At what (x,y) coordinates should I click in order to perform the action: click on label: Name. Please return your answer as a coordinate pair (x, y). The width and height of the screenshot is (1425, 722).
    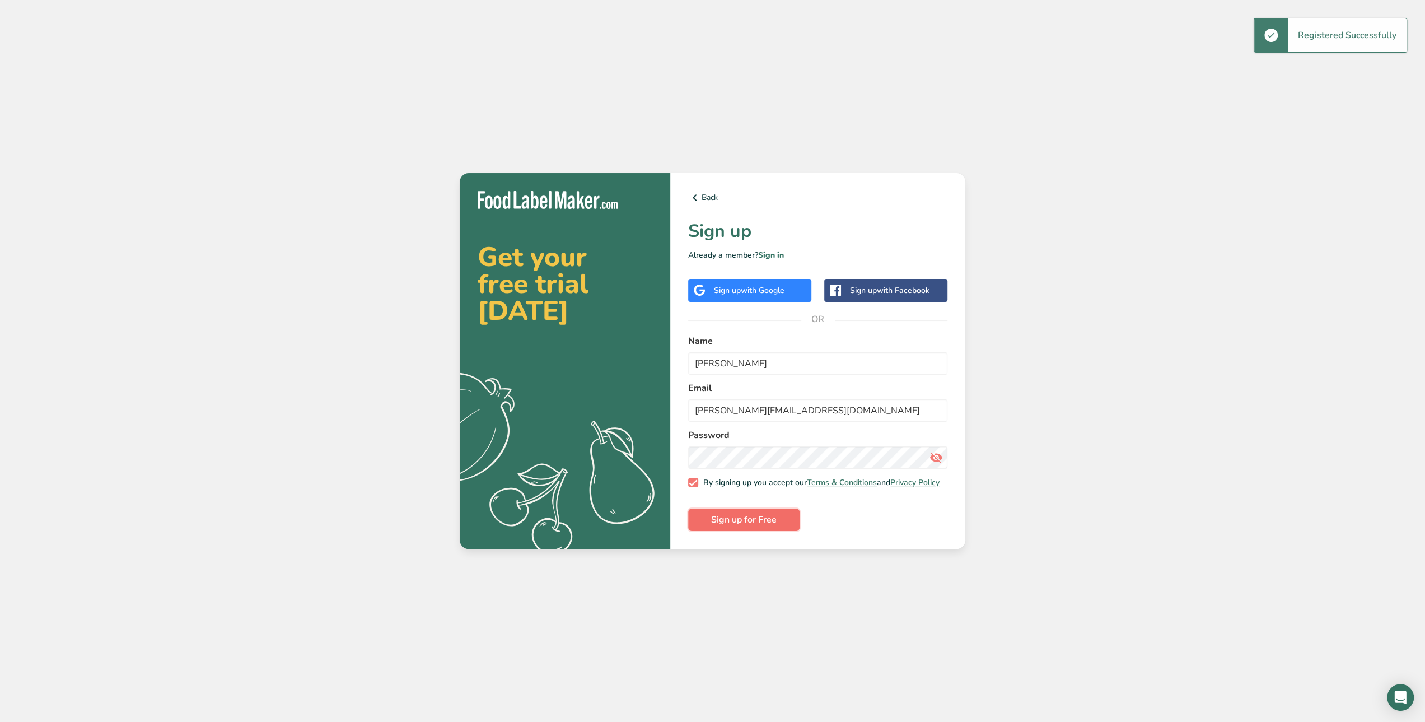
    Looking at the image, I should click on (818, 341).